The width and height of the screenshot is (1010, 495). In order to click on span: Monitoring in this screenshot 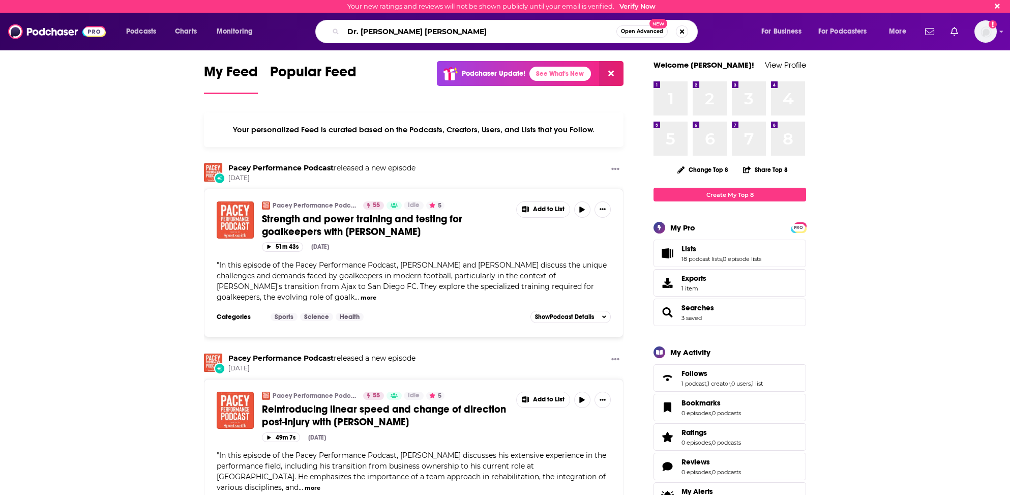, I will do `click(234, 32)`.